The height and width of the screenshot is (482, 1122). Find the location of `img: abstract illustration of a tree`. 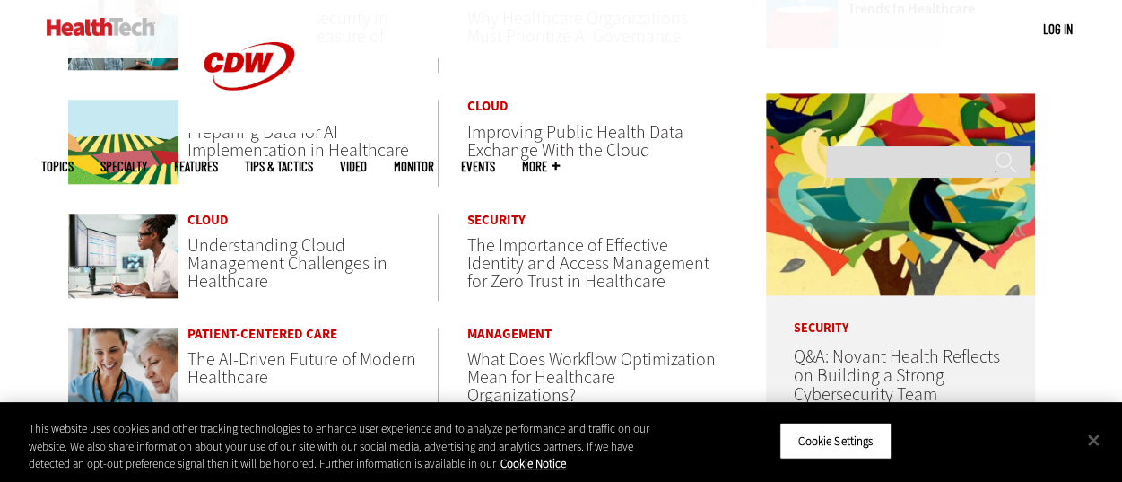

img: abstract illustration of a tree is located at coordinates (900, 194).